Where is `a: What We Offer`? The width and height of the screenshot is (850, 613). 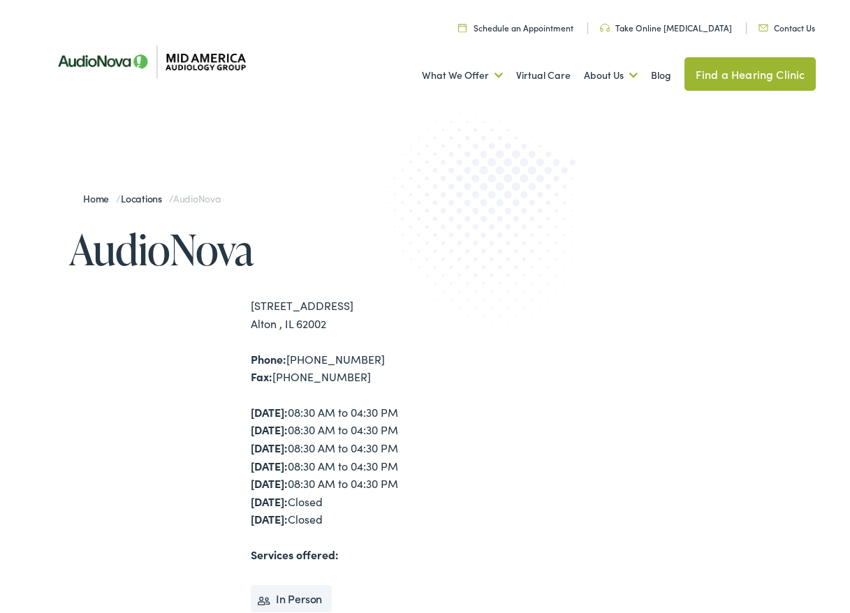
a: What We Offer is located at coordinates (462, 75).